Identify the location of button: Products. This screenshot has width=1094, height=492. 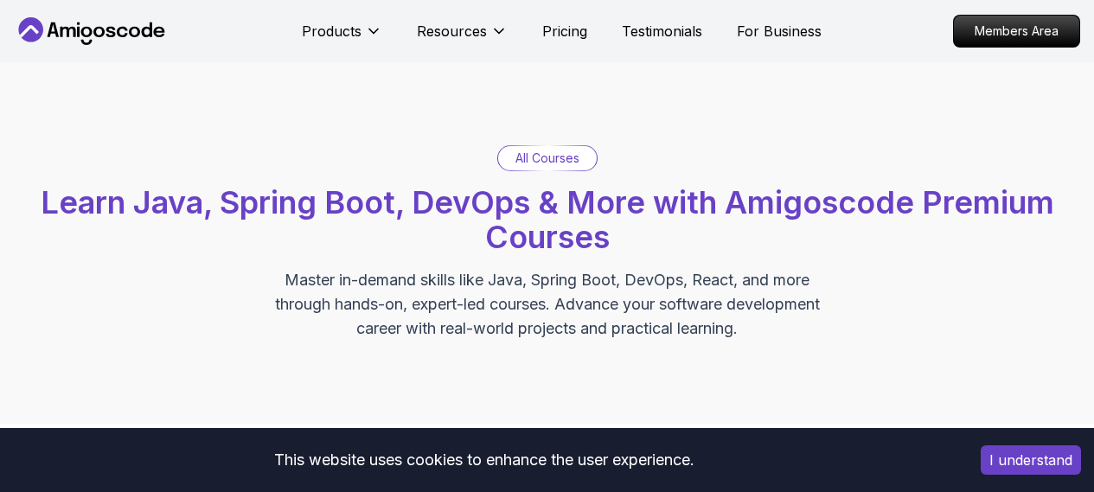
(342, 38).